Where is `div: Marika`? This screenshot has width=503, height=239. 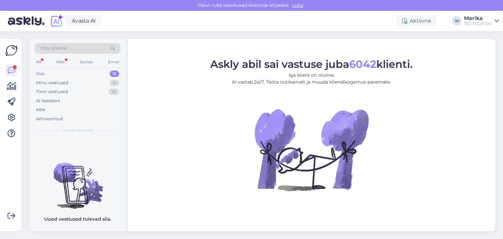
div: Marika is located at coordinates (478, 18).